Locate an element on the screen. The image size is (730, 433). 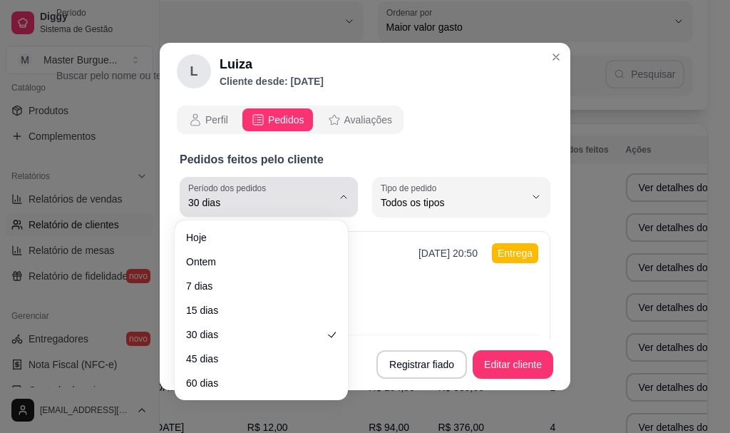
span: Pedidos is located at coordinates (286, 120).